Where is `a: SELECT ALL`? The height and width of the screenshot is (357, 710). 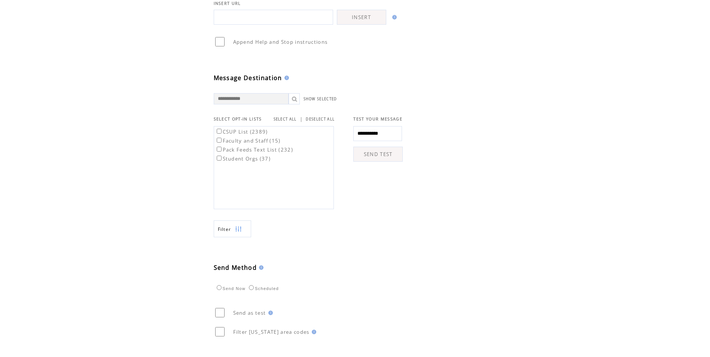 a: SELECT ALL is located at coordinates (285, 119).